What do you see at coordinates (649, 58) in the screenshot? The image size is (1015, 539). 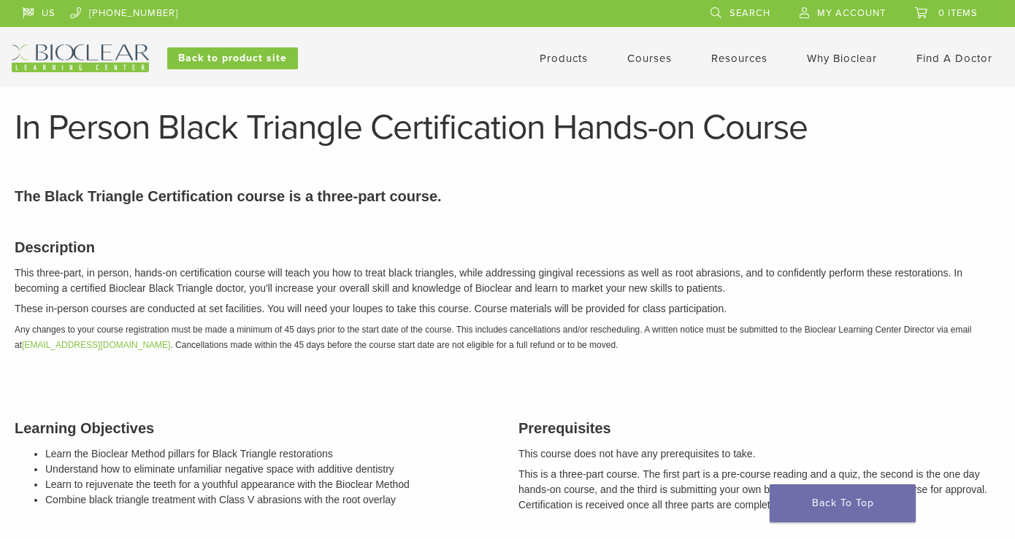 I see `a: Courses` at bounding box center [649, 58].